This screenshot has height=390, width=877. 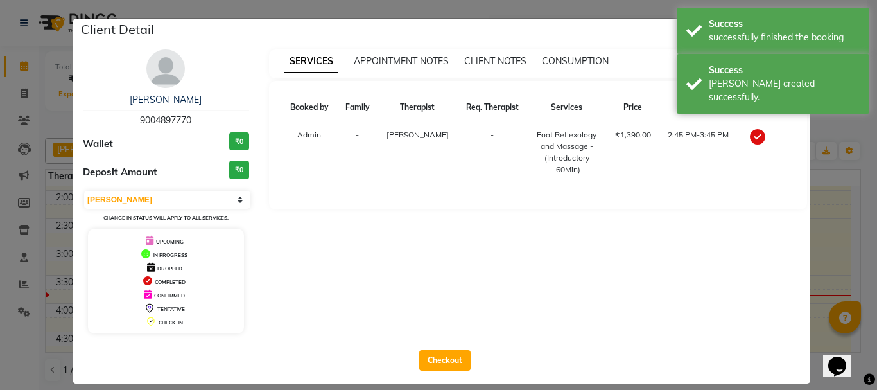 I want to click on button: Checkout, so click(x=445, y=360).